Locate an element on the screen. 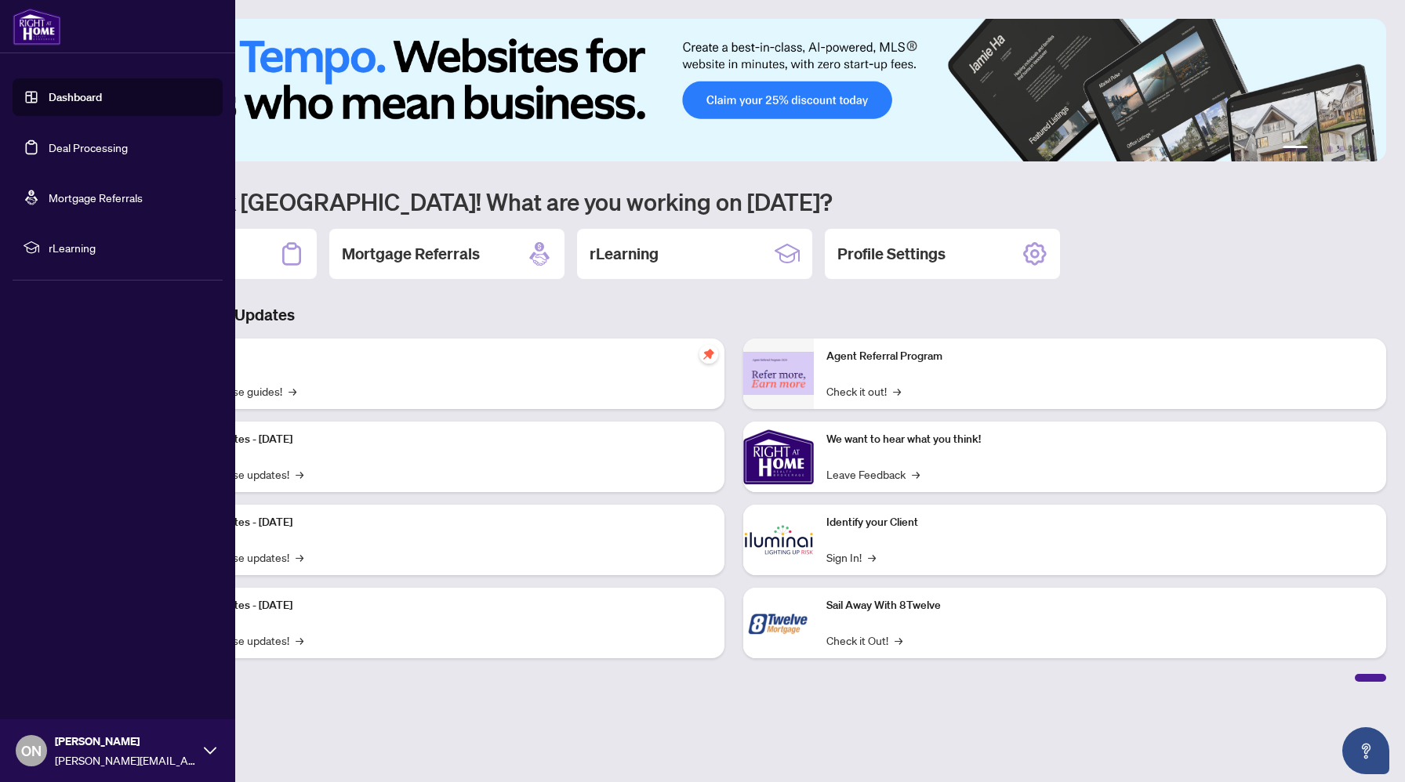 The width and height of the screenshot is (1405, 782). img: Slide 0 is located at coordinates (734, 90).